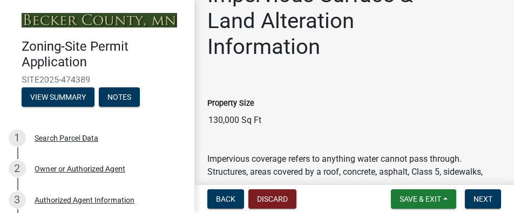 The image size is (514, 213). What do you see at coordinates (58, 97) in the screenshot?
I see `button: View Summary` at bounding box center [58, 97].